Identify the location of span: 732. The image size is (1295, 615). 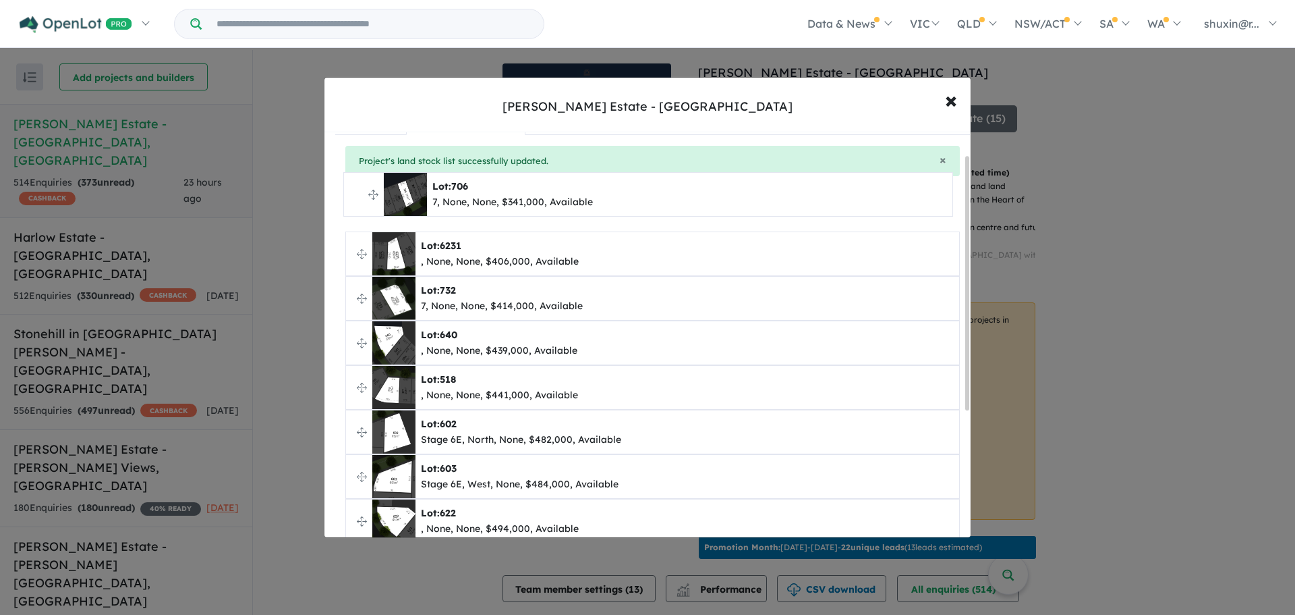
(448, 290).